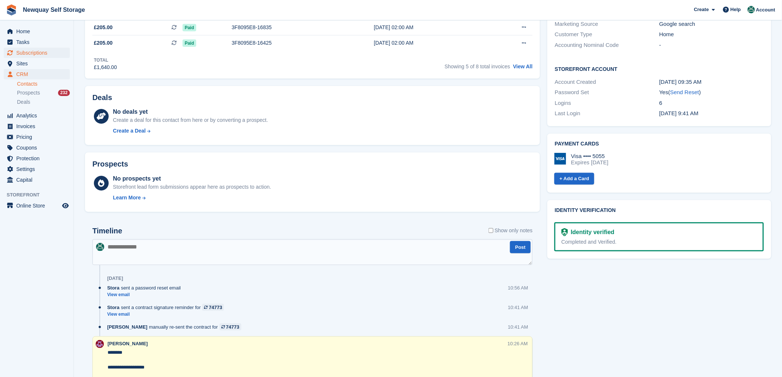  Describe the element at coordinates (607, 34) in the screenshot. I see `div: Customer Type` at that location.